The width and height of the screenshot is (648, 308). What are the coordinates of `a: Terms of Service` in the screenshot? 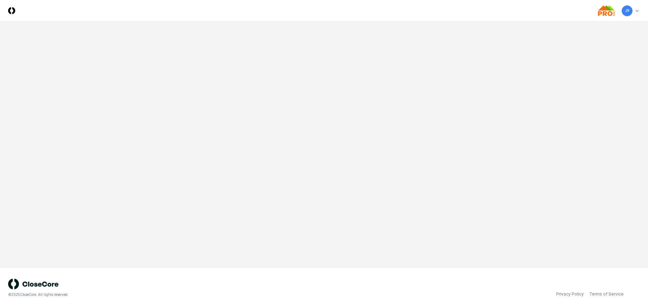 It's located at (607, 294).